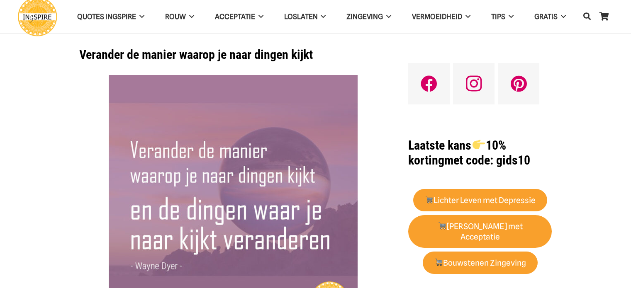 This screenshot has height=288, width=631. What do you see at coordinates (364, 17) in the screenshot?
I see `span: Zingeving` at bounding box center [364, 17].